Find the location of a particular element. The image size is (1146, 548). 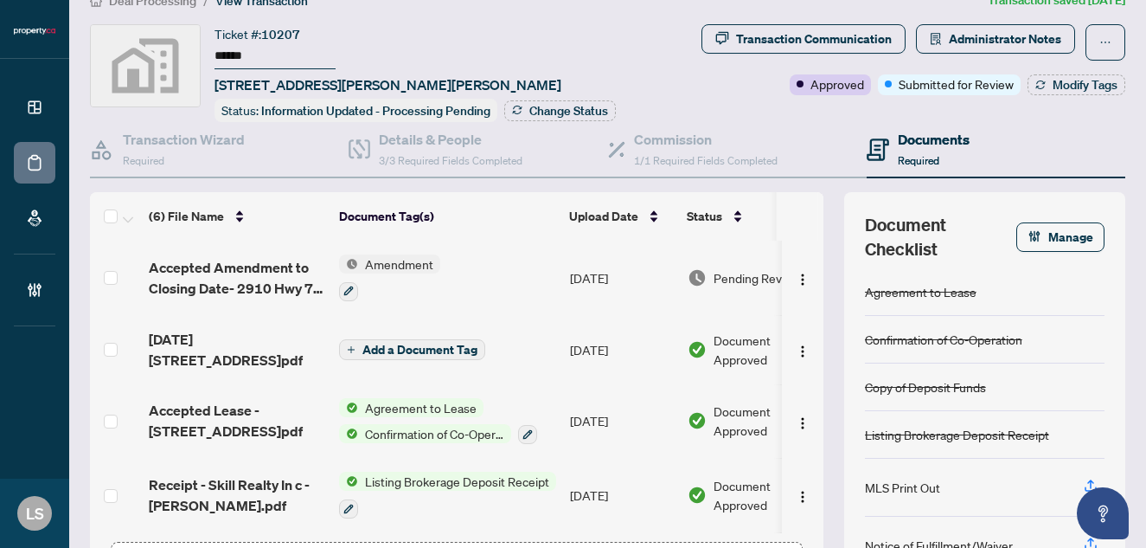

th: Upload Date is located at coordinates (621, 216).